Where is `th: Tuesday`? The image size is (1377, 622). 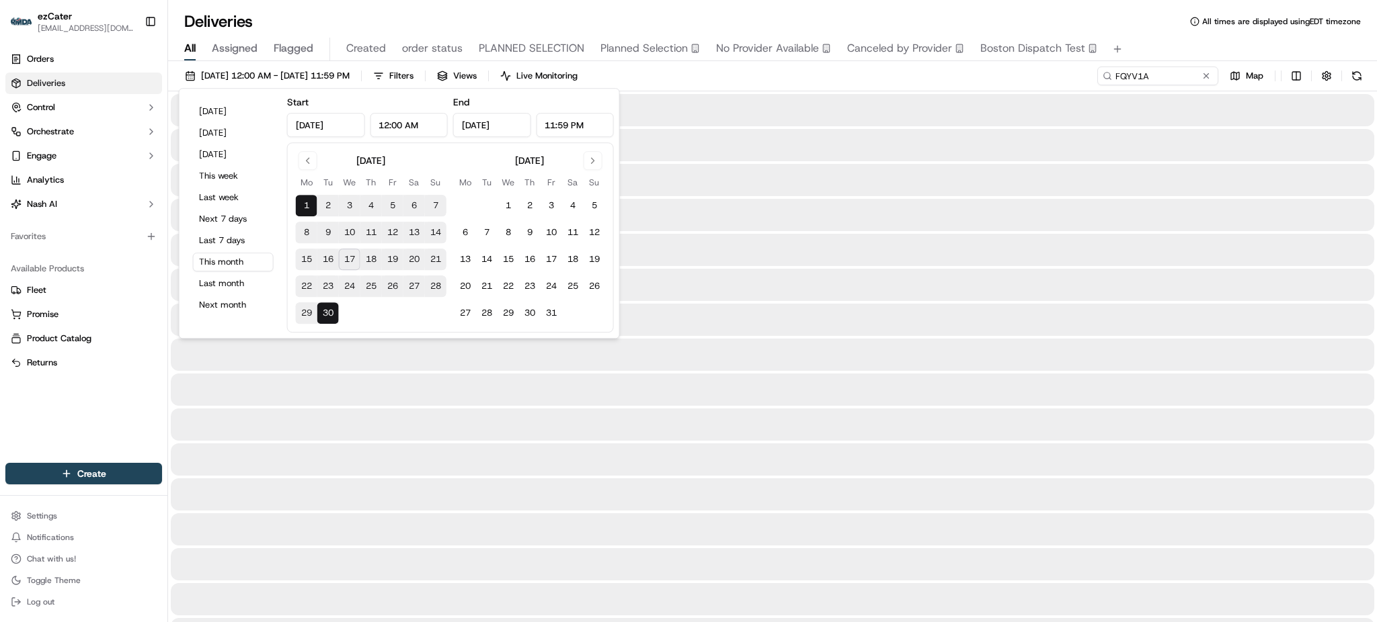
th: Tuesday is located at coordinates (328, 182).